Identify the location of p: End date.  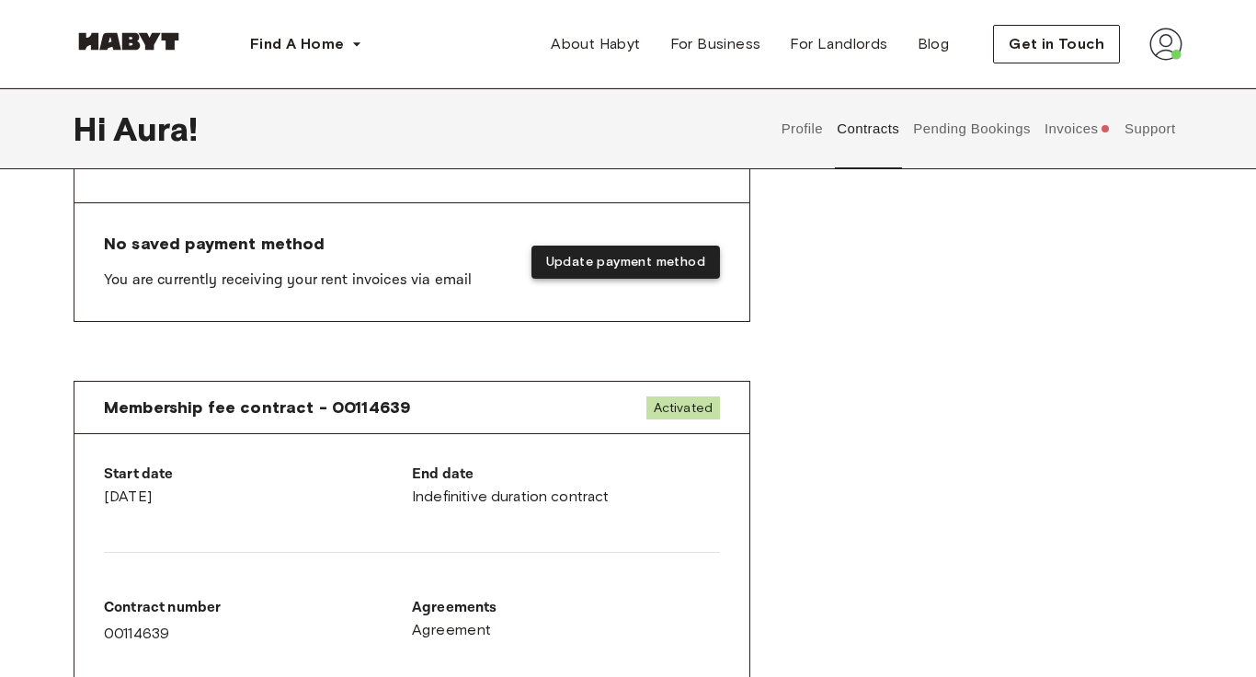
(566, 475).